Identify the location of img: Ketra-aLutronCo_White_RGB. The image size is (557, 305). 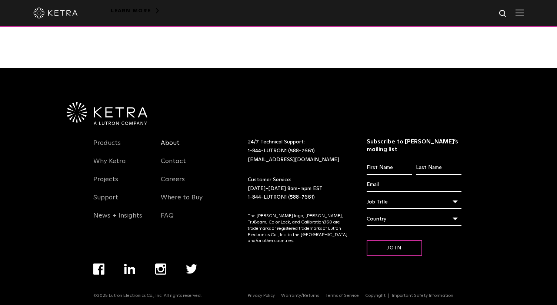
(107, 114).